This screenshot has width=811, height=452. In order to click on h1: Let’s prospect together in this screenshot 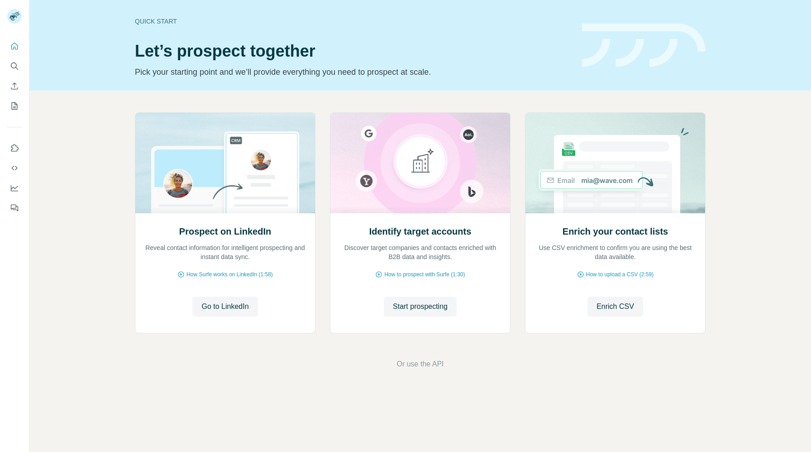, I will do `click(353, 51)`.